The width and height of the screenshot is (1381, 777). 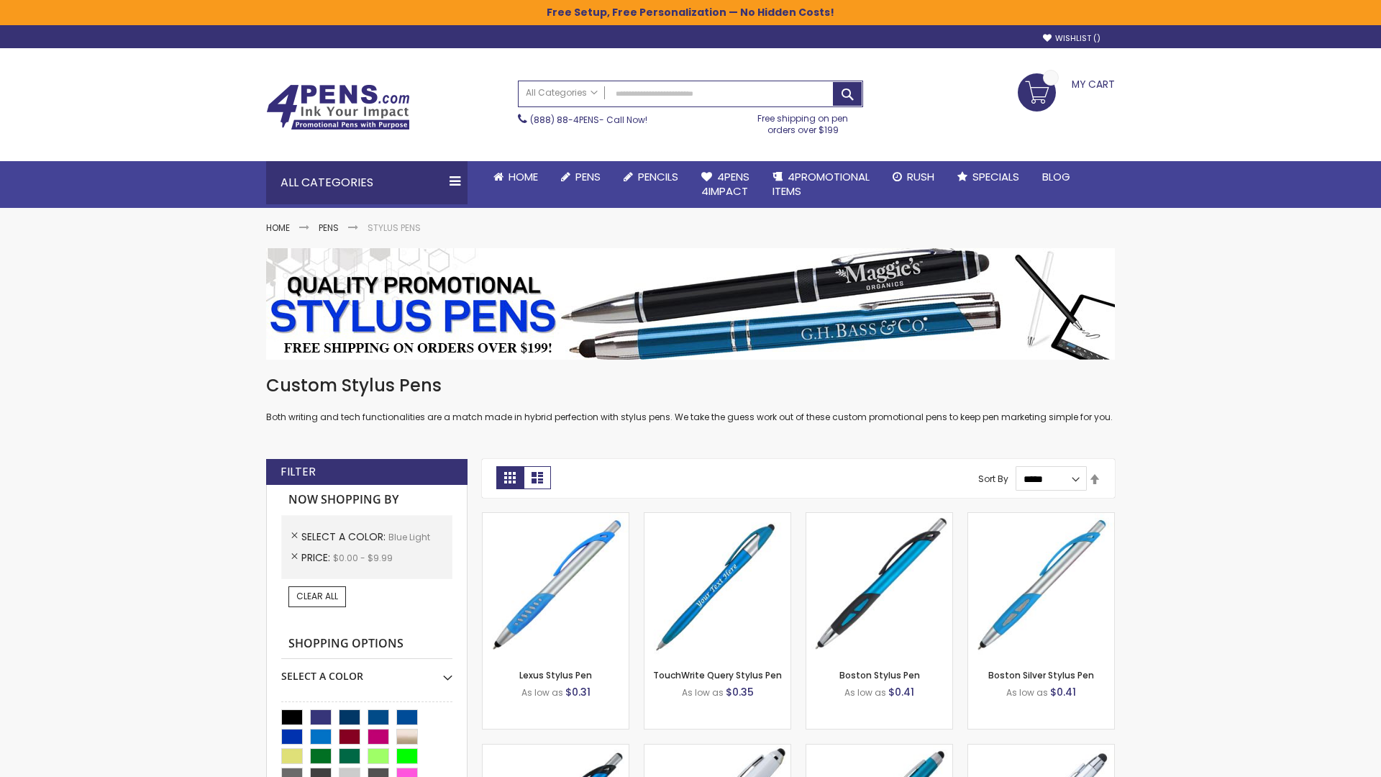 What do you see at coordinates (1056, 177) in the screenshot?
I see `a: Blog` at bounding box center [1056, 177].